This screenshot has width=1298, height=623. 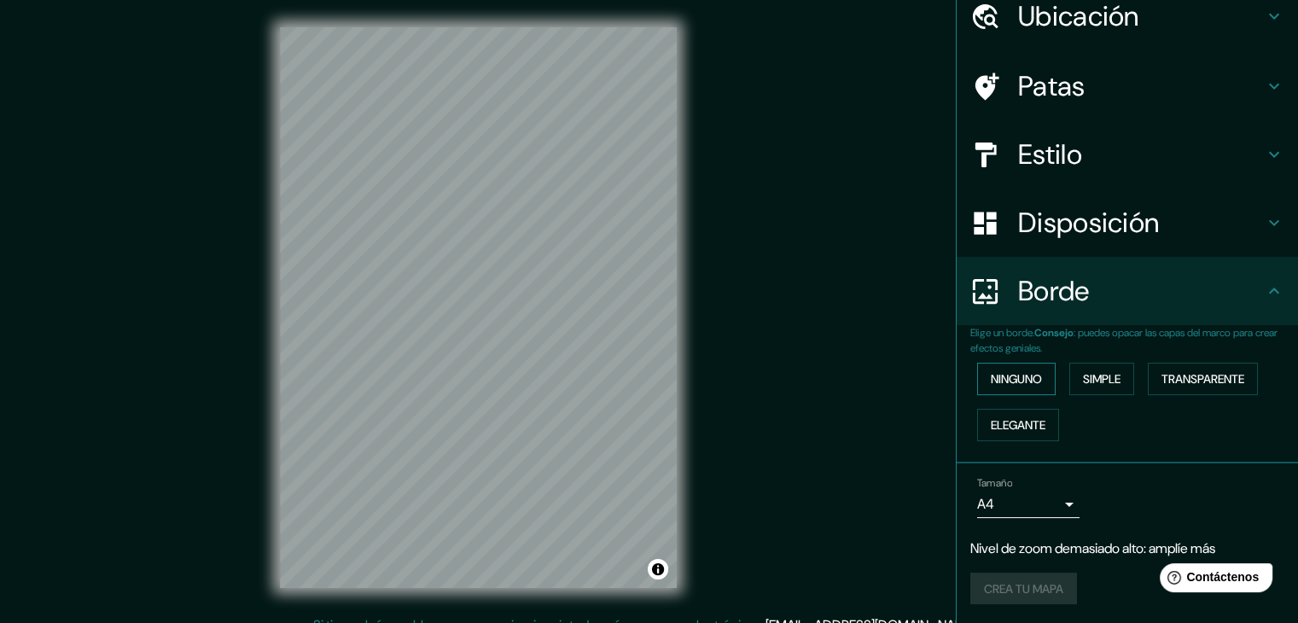 I want to click on button: Activar o desactivar atribución, so click(x=658, y=569).